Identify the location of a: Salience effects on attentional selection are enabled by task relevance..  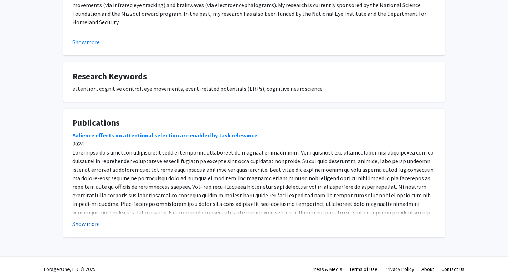
(165, 135).